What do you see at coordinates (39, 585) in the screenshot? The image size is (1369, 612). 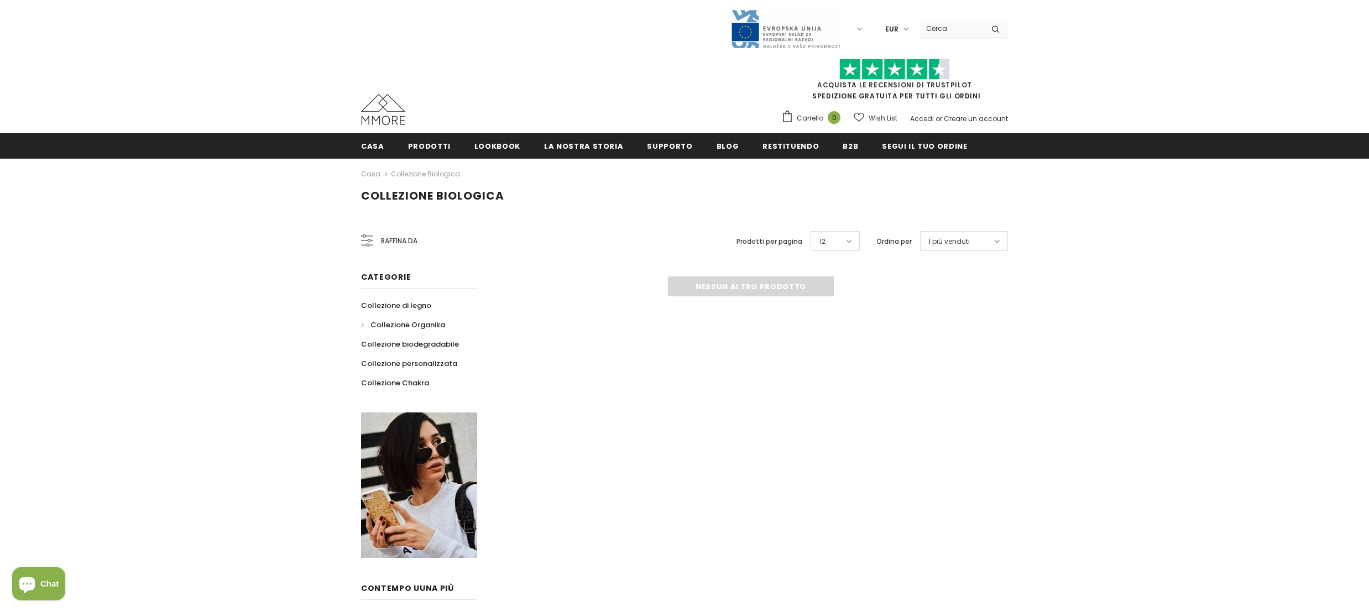 I see `inbox-online-store-chat: Shopify online store chat` at bounding box center [39, 585].